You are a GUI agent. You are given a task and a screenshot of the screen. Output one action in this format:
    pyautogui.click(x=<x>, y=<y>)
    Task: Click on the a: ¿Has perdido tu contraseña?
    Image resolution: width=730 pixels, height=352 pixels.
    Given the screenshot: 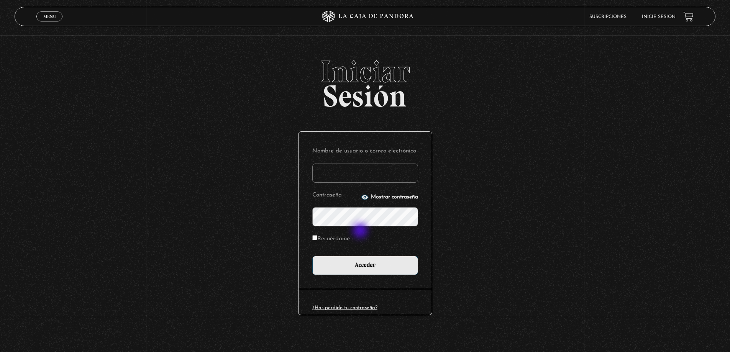 What is the action you would take?
    pyautogui.click(x=345, y=308)
    